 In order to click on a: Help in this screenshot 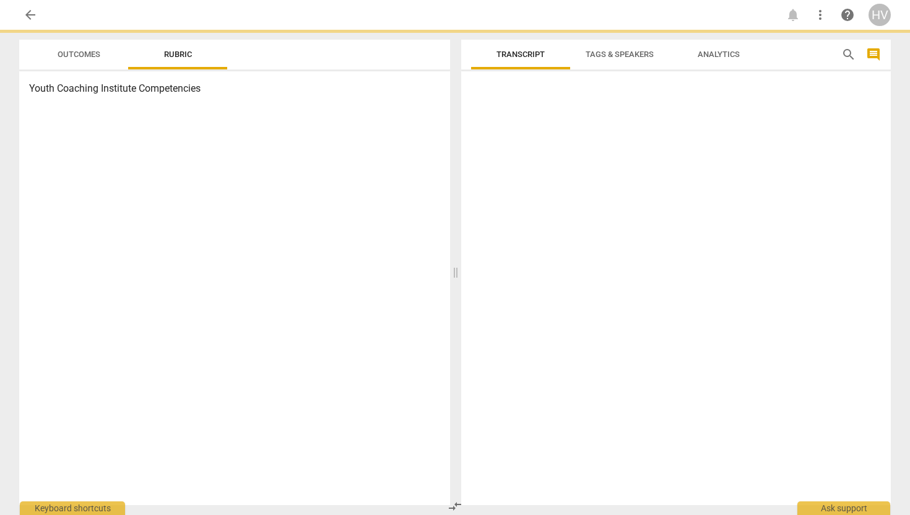, I will do `click(848, 15)`.